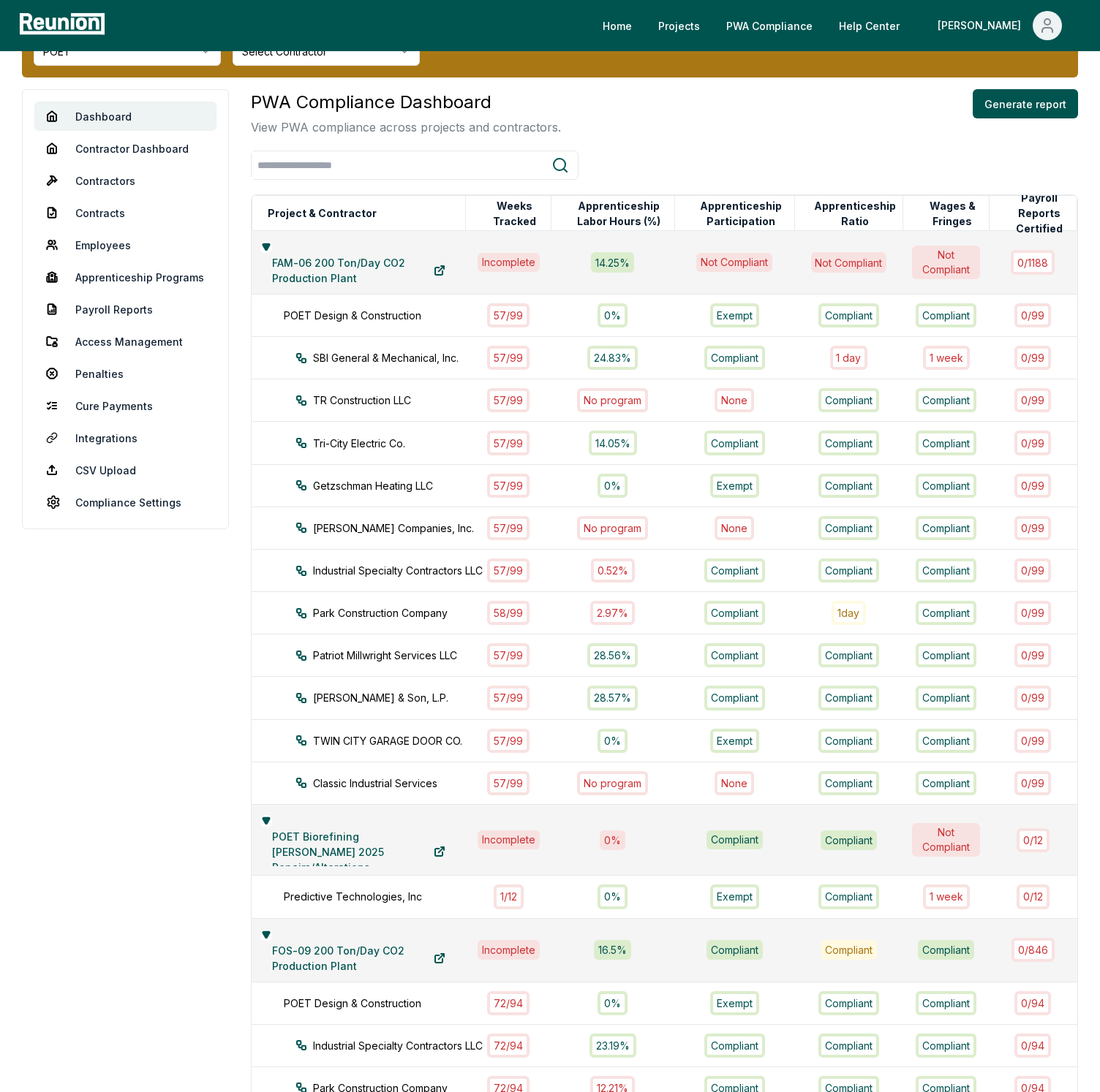 The width and height of the screenshot is (1100, 1092). I want to click on a: Access Management, so click(125, 341).